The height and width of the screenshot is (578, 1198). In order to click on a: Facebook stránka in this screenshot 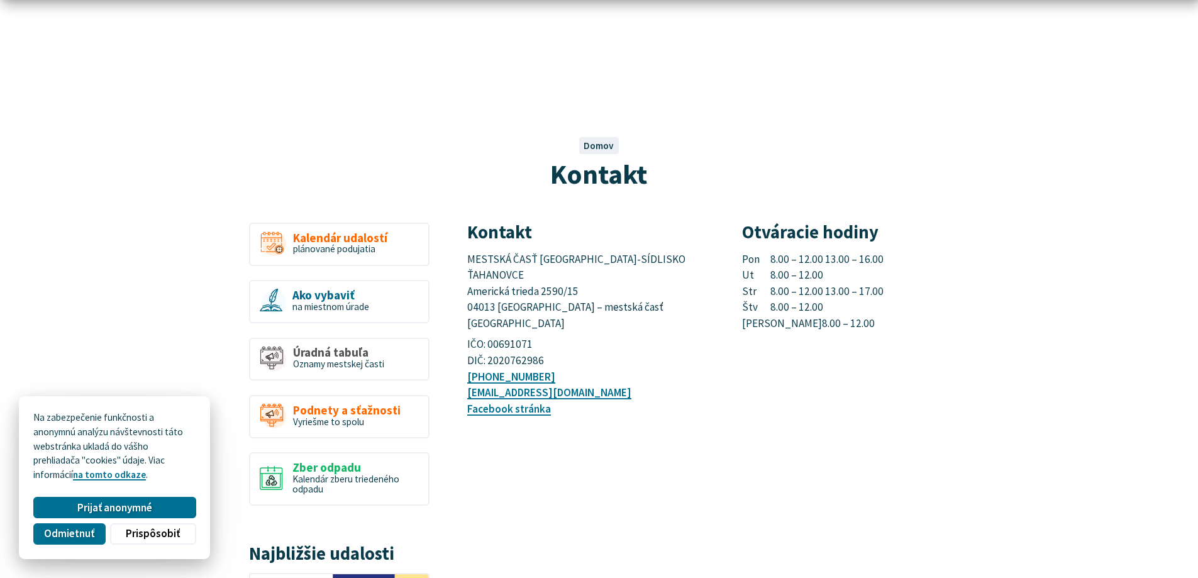, I will do `click(509, 409)`.